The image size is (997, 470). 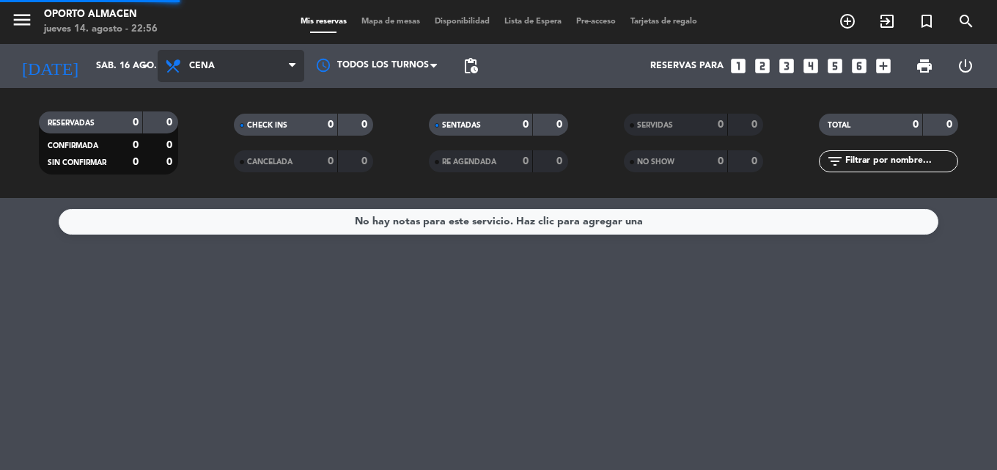 I want to click on span: TOTAL, so click(x=839, y=125).